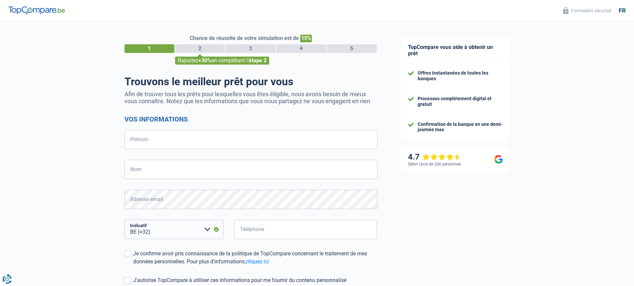 Image resolution: width=634 pixels, height=286 pixels. Describe the element at coordinates (251, 119) in the screenshot. I see `h2: Vos informations` at that location.